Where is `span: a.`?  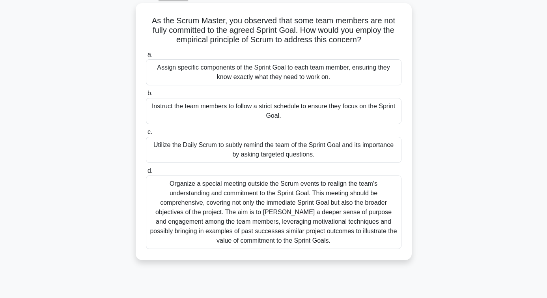
span: a. is located at coordinates (150, 54).